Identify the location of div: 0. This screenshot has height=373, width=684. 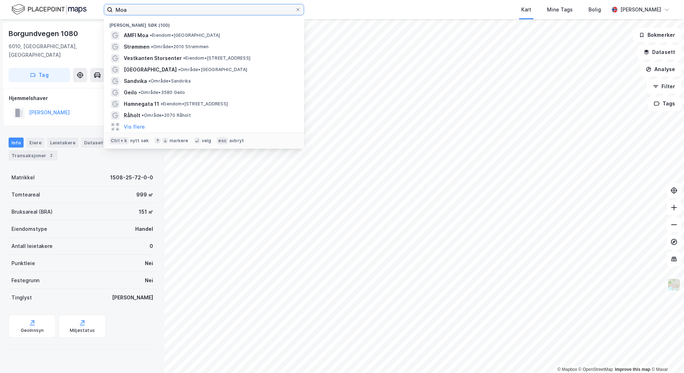
(151, 246).